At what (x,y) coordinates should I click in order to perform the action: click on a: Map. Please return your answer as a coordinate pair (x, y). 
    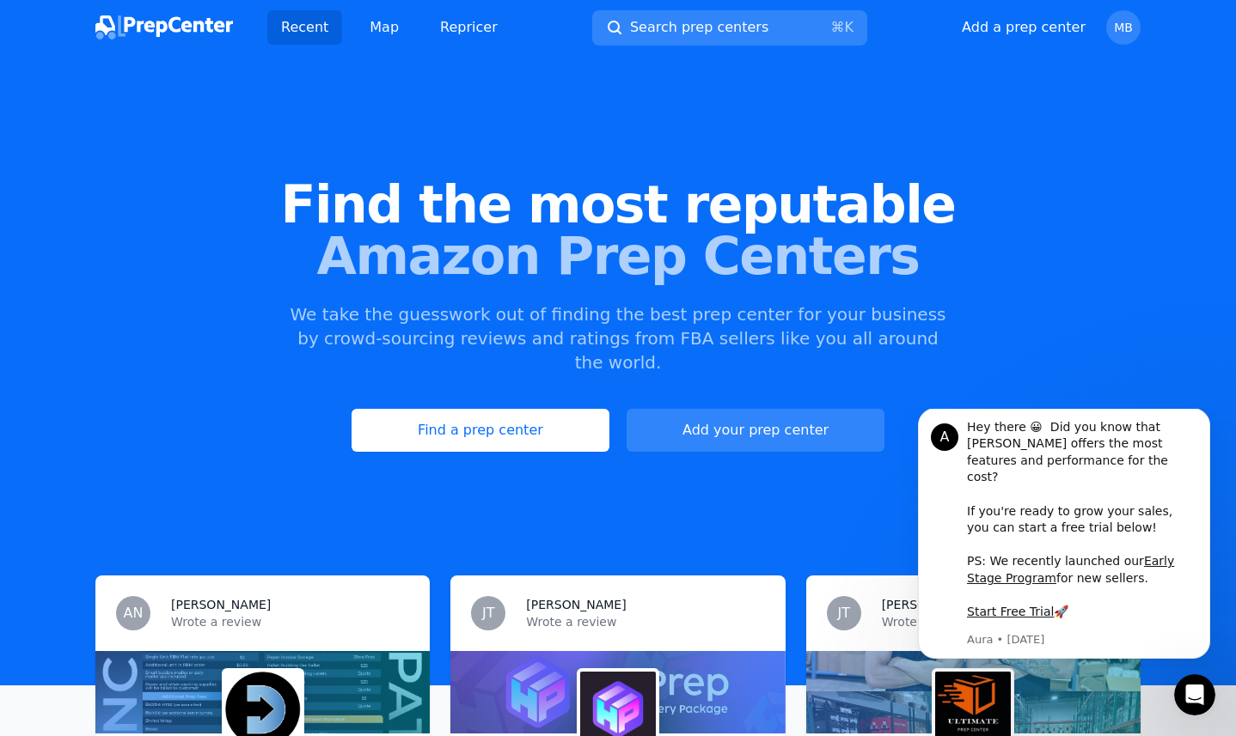
    Looking at the image, I should click on (384, 27).